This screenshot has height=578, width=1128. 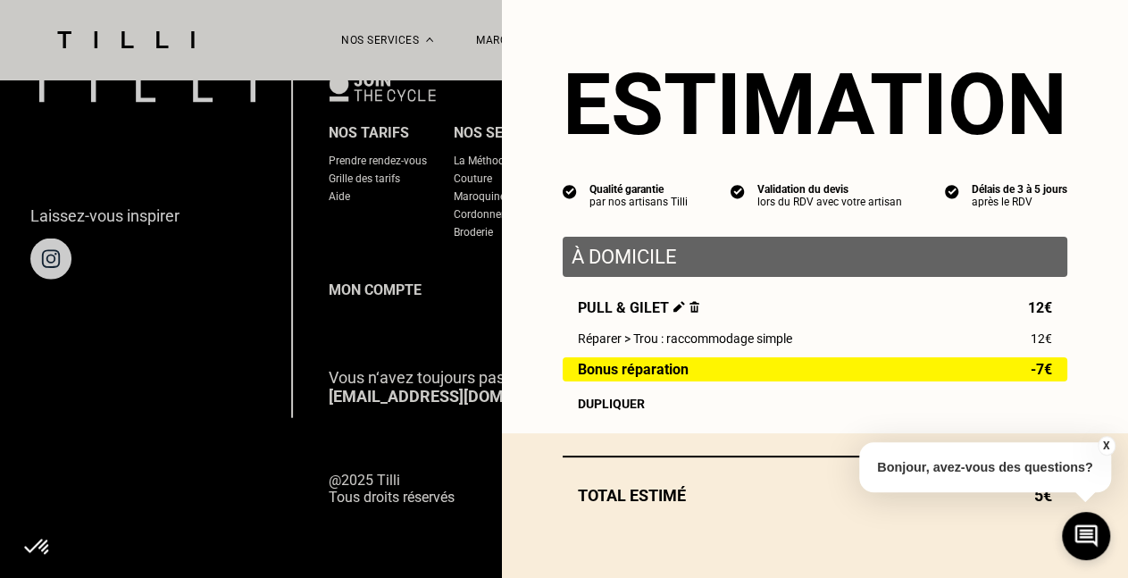 I want to click on div: Dupliquer, so click(x=815, y=404).